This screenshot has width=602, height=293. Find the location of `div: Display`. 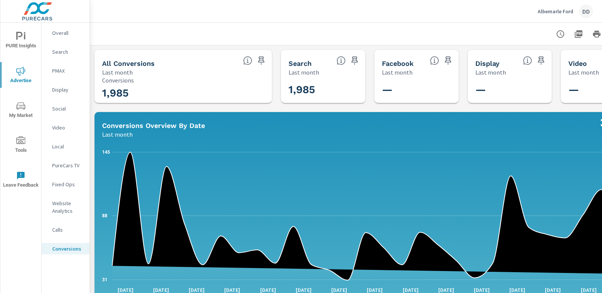

div: Display is located at coordinates (65, 90).